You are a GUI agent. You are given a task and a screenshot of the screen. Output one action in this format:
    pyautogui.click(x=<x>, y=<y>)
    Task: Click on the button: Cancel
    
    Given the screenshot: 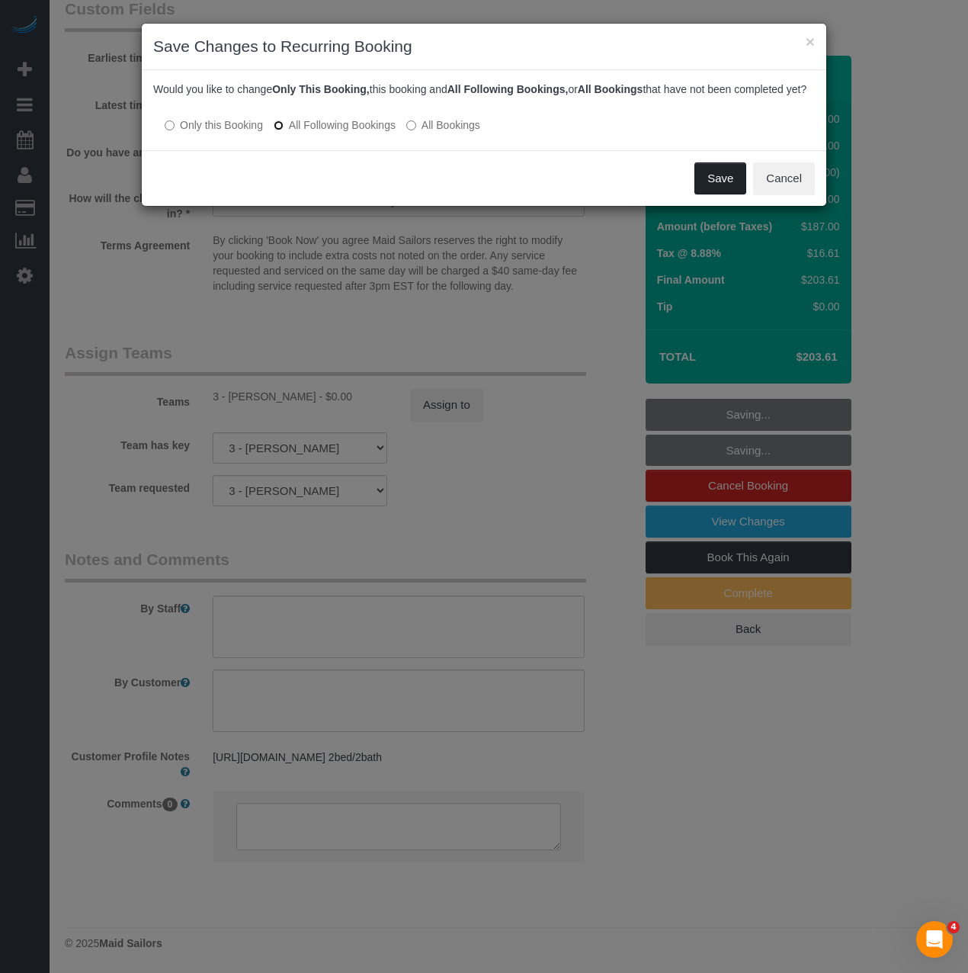 What is the action you would take?
    pyautogui.click(x=784, y=178)
    